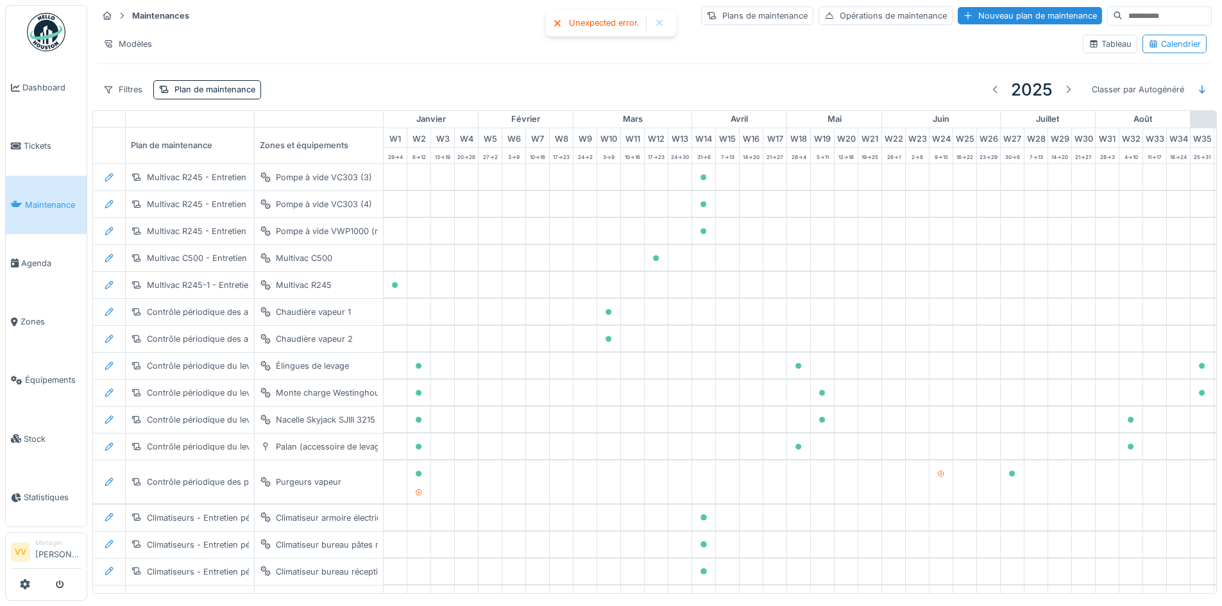  Describe the element at coordinates (885, 15) in the screenshot. I see `div: Opérations de maintenance` at that location.